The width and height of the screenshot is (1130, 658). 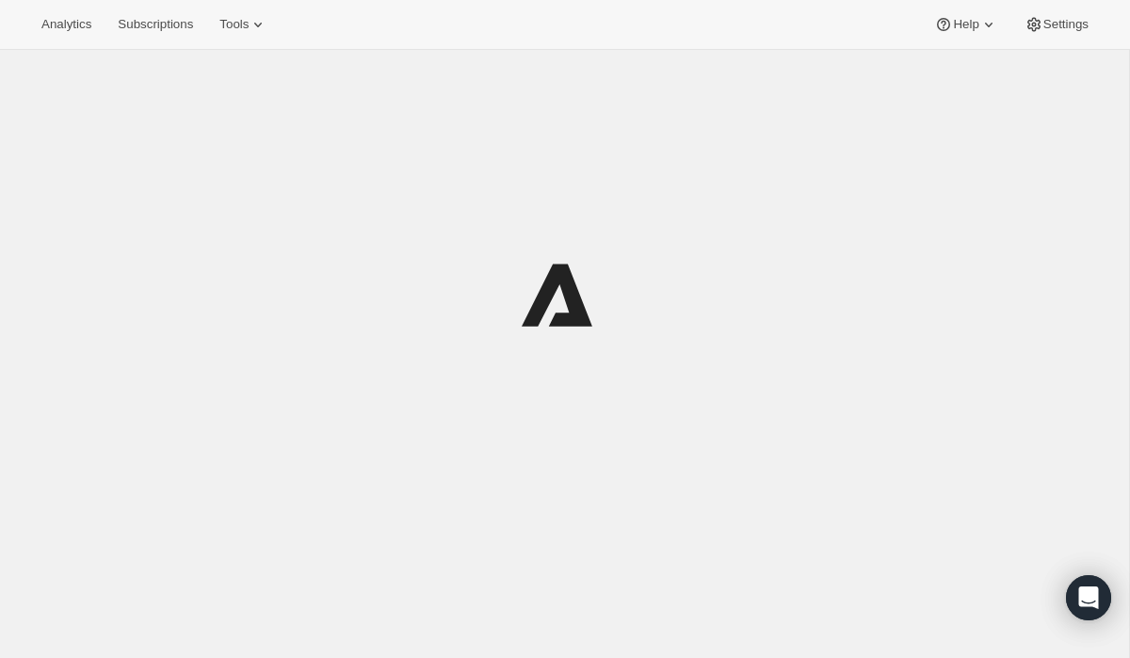 What do you see at coordinates (66, 24) in the screenshot?
I see `button: Analytics` at bounding box center [66, 24].